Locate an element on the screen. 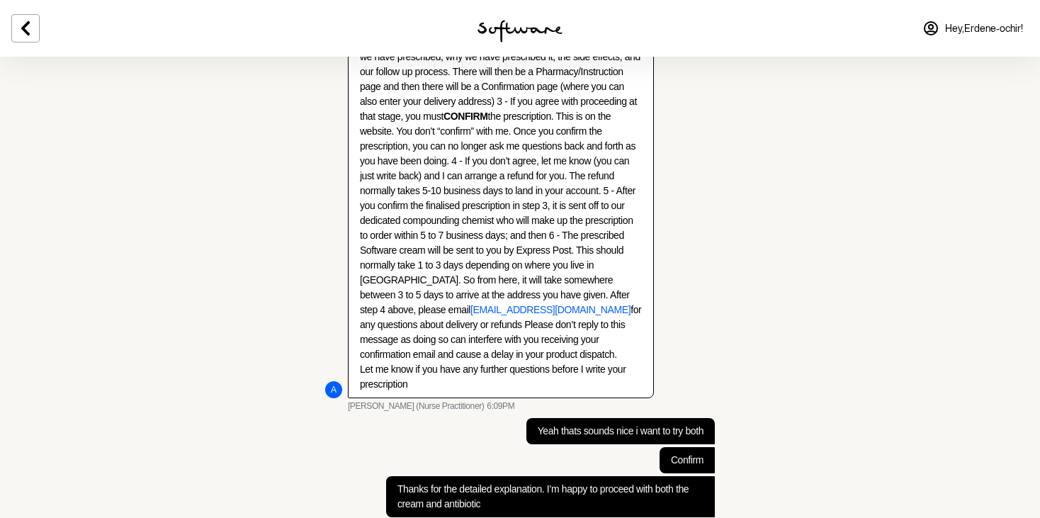 This screenshot has height=518, width=1040. strong: CONFIRM is located at coordinates (465, 116).